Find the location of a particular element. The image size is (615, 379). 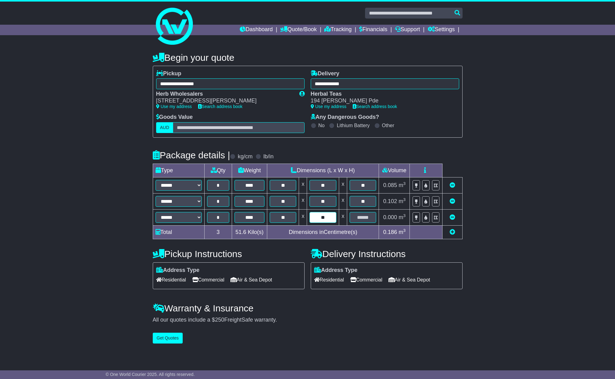

h4: Pickup Instructions is located at coordinates (229, 254).